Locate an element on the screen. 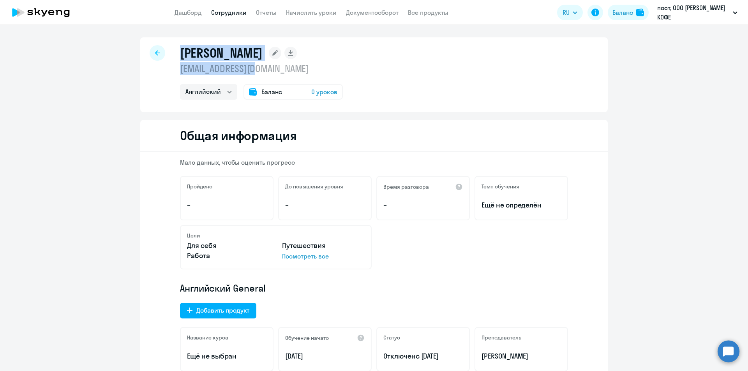  a: Все продукты is located at coordinates (428, 12).